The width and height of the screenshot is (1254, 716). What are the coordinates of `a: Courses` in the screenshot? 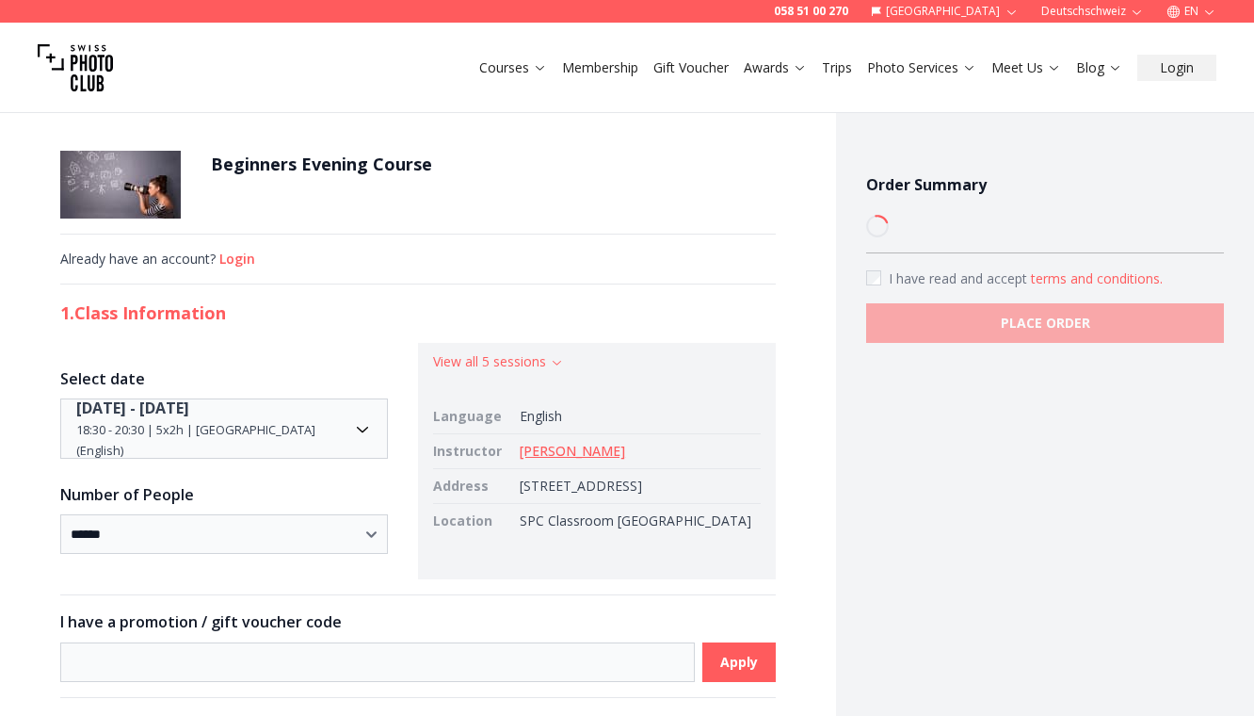 It's located at (513, 68).